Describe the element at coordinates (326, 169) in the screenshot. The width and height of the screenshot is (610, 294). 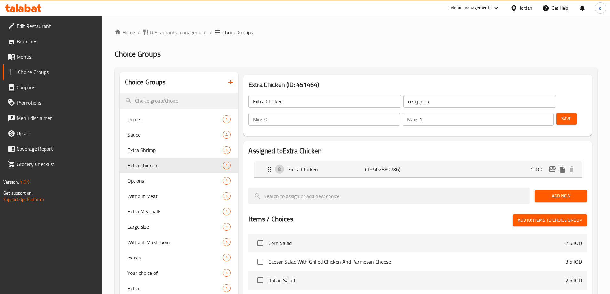
I see `p: Extra Chicken` at that location.